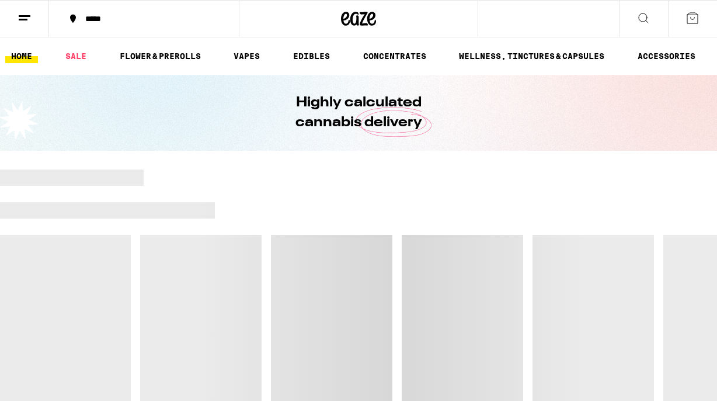 This screenshot has width=717, height=401. Describe the element at coordinates (22, 56) in the screenshot. I see `a: HOME` at that location.